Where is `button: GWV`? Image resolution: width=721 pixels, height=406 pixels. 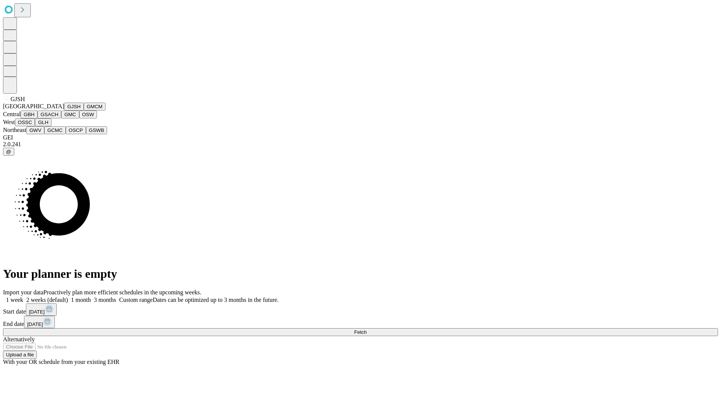 button: GWV is located at coordinates (35, 130).